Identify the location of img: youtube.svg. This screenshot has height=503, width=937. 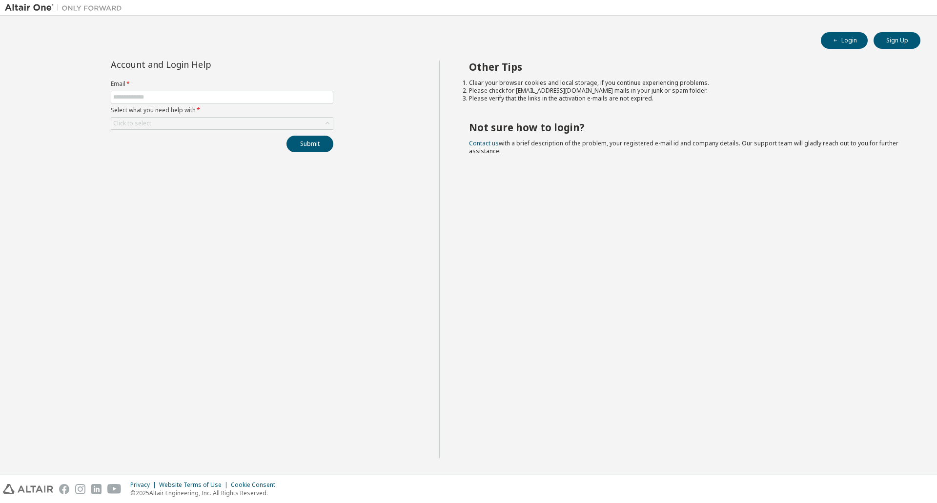
(114, 489).